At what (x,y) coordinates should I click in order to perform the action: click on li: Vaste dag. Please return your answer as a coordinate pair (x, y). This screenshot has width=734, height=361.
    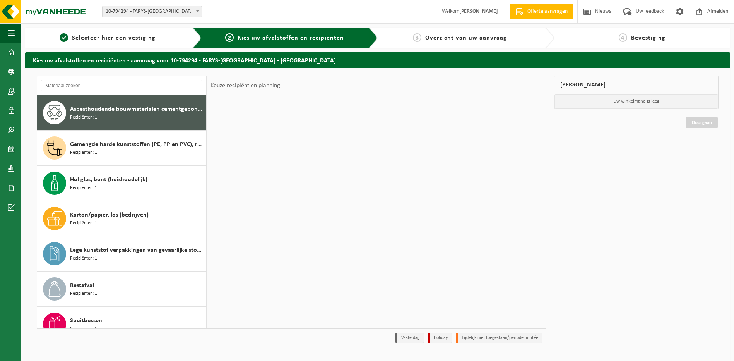
    Looking at the image, I should click on (410, 337).